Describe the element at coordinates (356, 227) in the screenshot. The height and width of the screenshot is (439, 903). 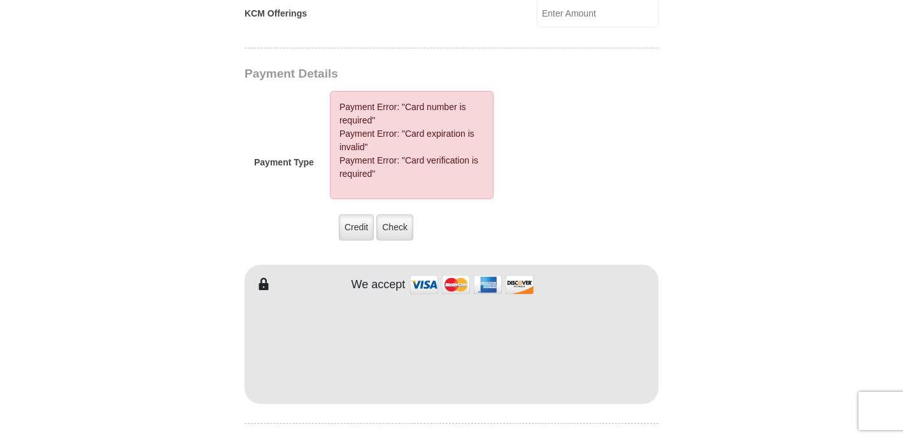
I see `label: Credit` at that location.